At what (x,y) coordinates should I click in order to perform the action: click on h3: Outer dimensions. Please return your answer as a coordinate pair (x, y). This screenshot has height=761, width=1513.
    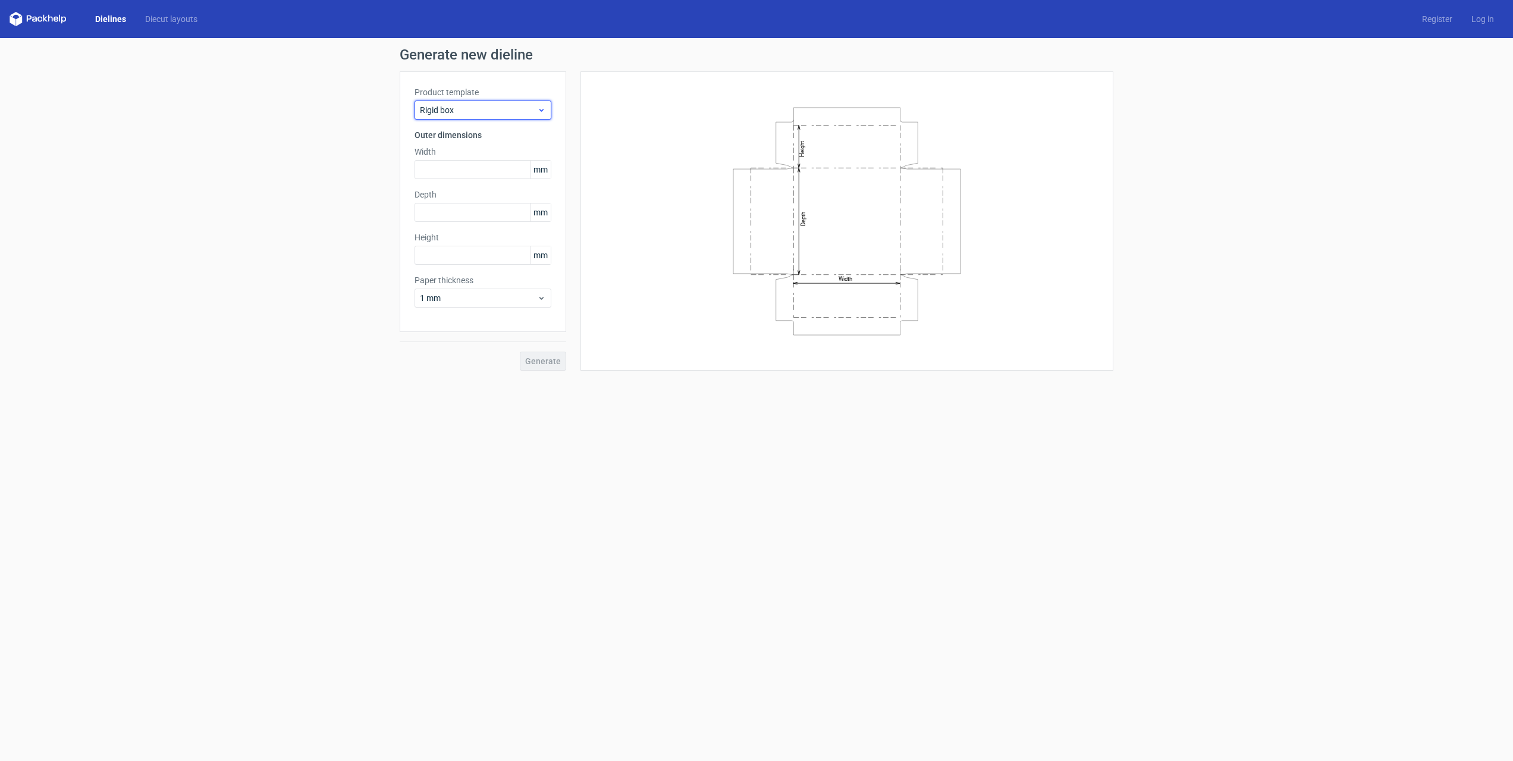
    Looking at the image, I should click on (483, 135).